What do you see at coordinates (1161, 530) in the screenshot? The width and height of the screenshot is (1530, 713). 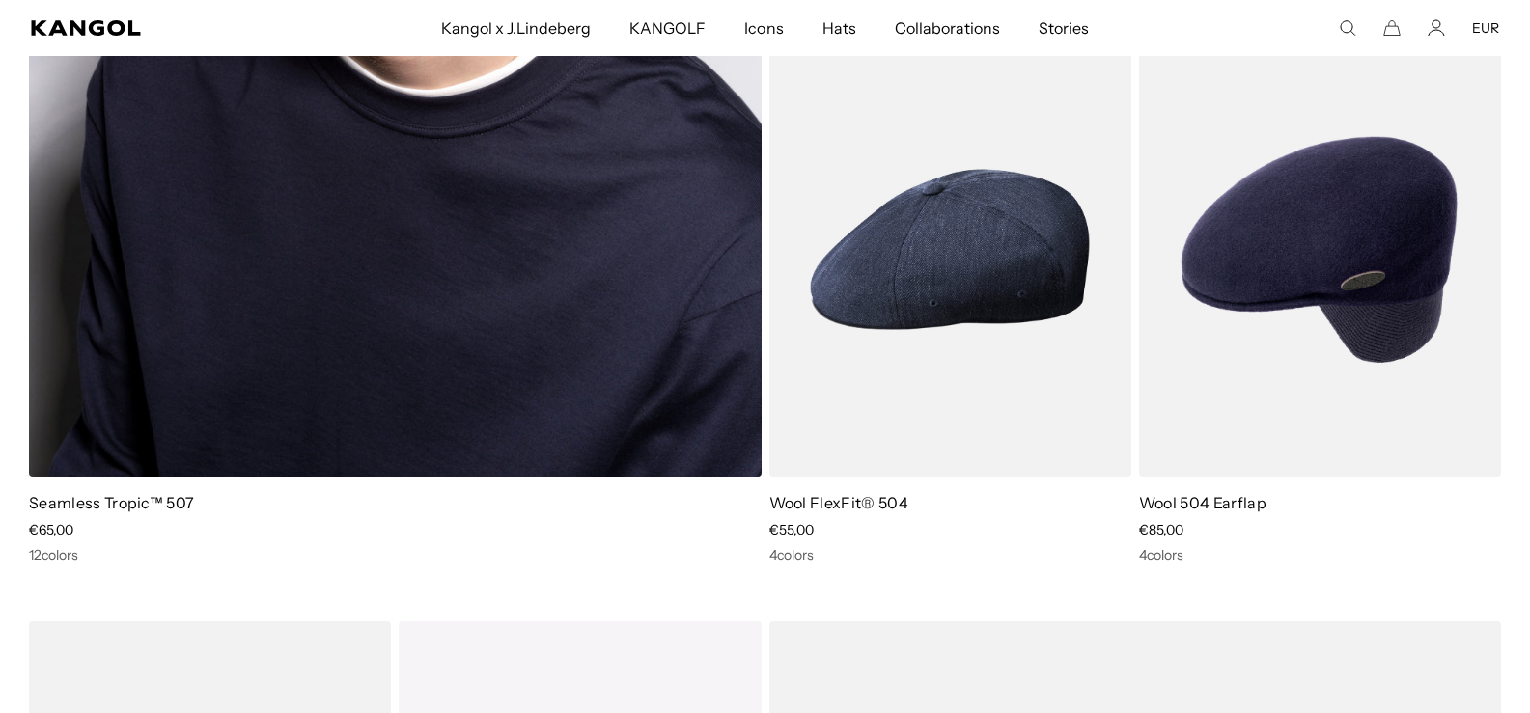 I see `span: €85,00` at bounding box center [1161, 530].